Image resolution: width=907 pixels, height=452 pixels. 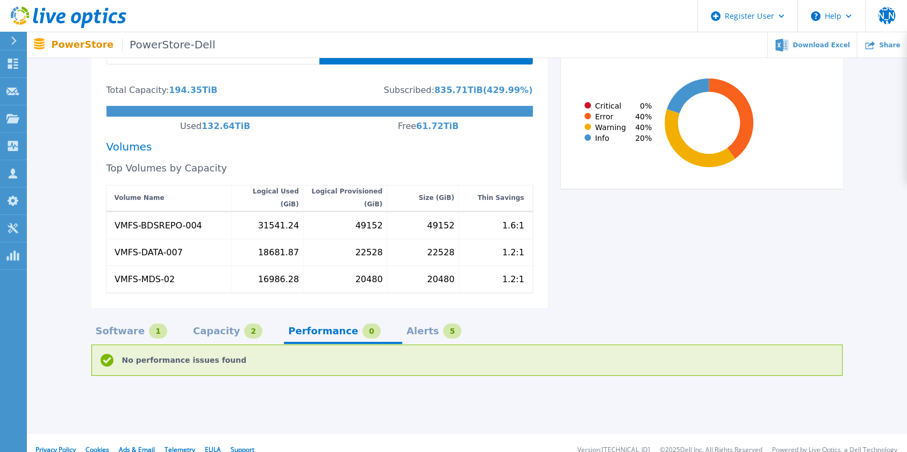 I want to click on div: 0, so click(x=372, y=331).